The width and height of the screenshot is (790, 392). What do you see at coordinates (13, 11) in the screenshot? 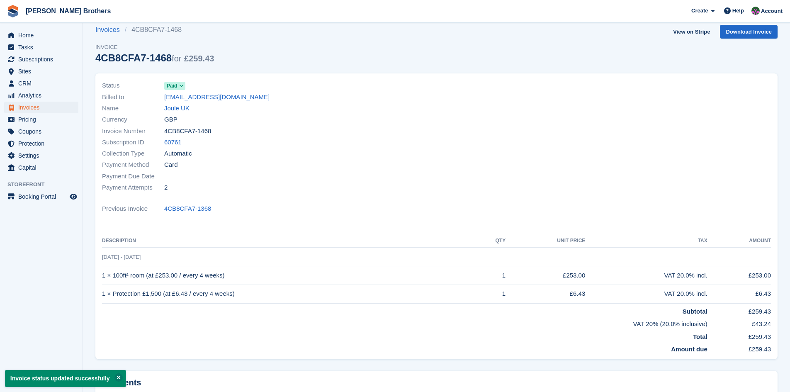
I see `img: stora-icon-8386f47178a22dfd0bd8f6a31ec36ba5ce8667c1dd55bd0f319d3a0aa187defe.svg` at bounding box center [13, 11].